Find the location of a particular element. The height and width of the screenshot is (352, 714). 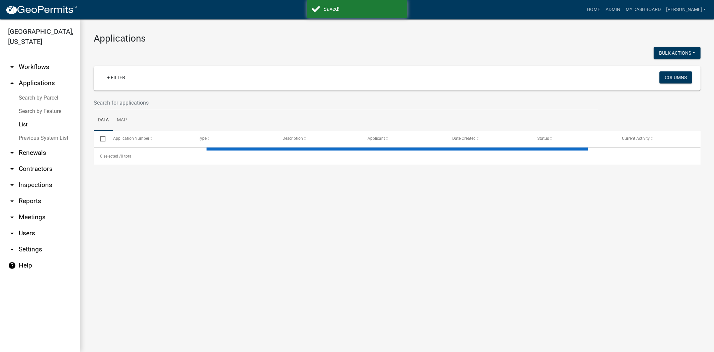

span: 0 selected / is located at coordinates (110, 156).